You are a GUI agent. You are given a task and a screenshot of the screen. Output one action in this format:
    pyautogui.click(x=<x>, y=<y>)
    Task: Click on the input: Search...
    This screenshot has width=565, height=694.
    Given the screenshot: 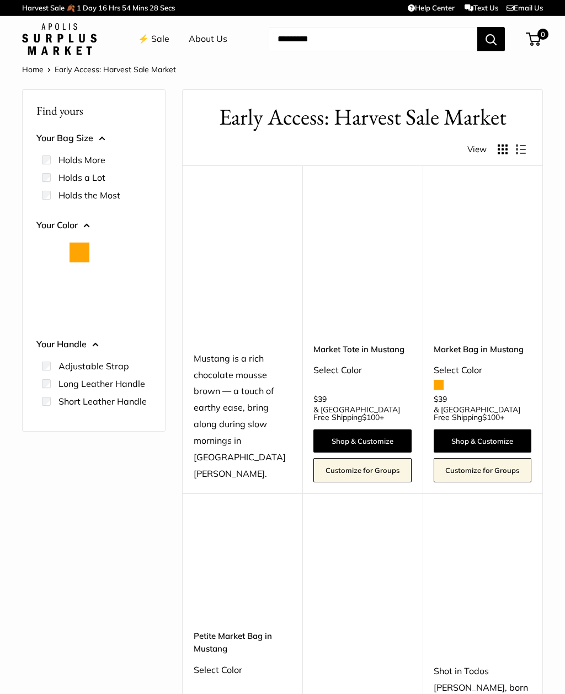 What is the action you would take?
    pyautogui.click(x=373, y=39)
    